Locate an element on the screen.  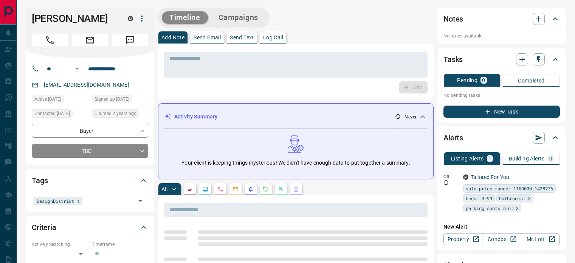
p: - Never is located at coordinates (409, 117).